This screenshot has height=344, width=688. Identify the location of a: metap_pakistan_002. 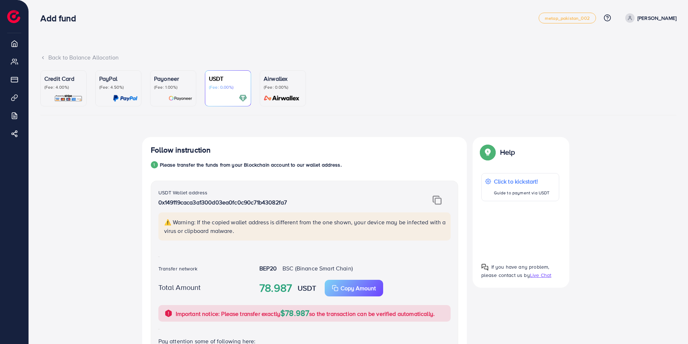
(567, 18).